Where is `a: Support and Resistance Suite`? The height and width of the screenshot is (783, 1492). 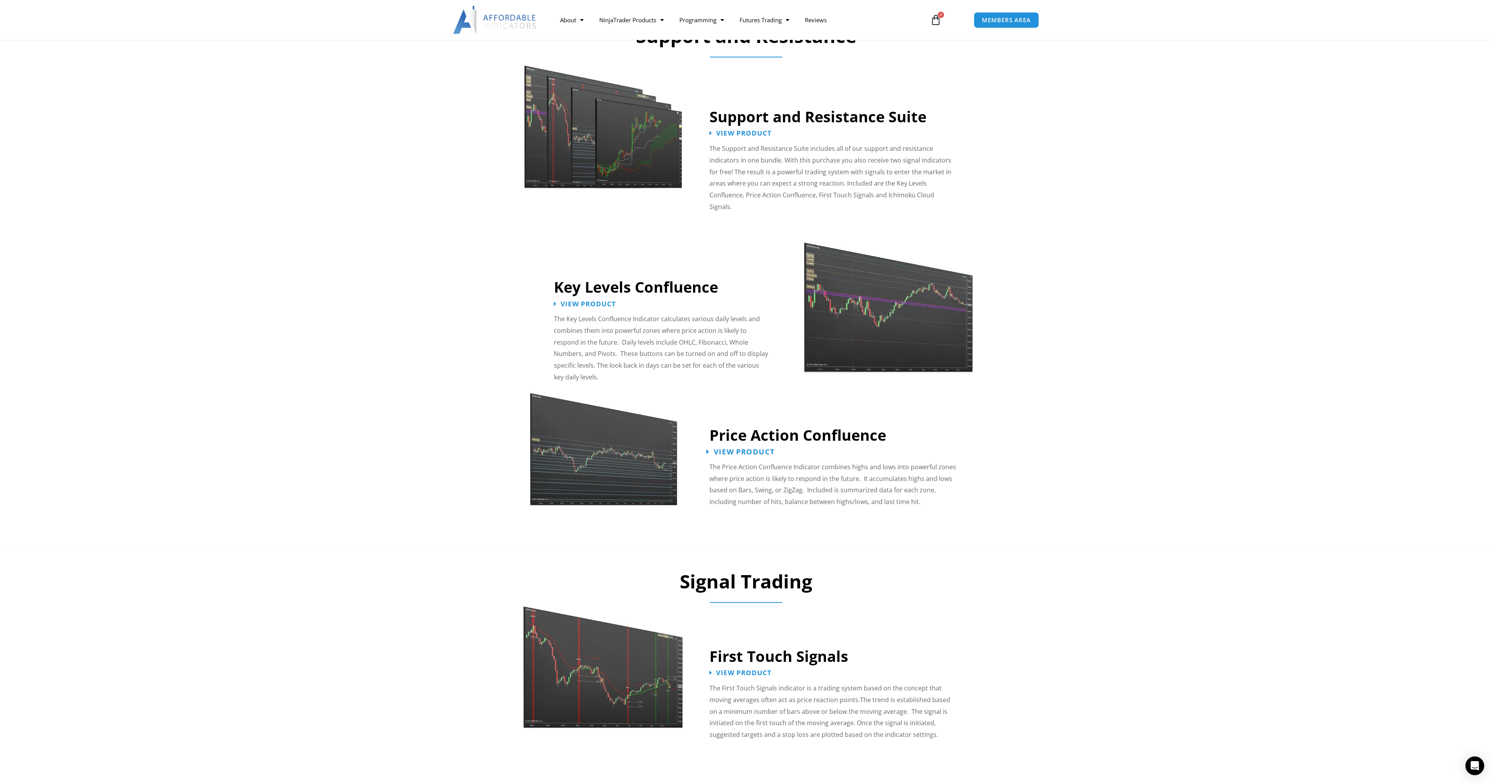 a: Support and Resistance Suite is located at coordinates (818, 116).